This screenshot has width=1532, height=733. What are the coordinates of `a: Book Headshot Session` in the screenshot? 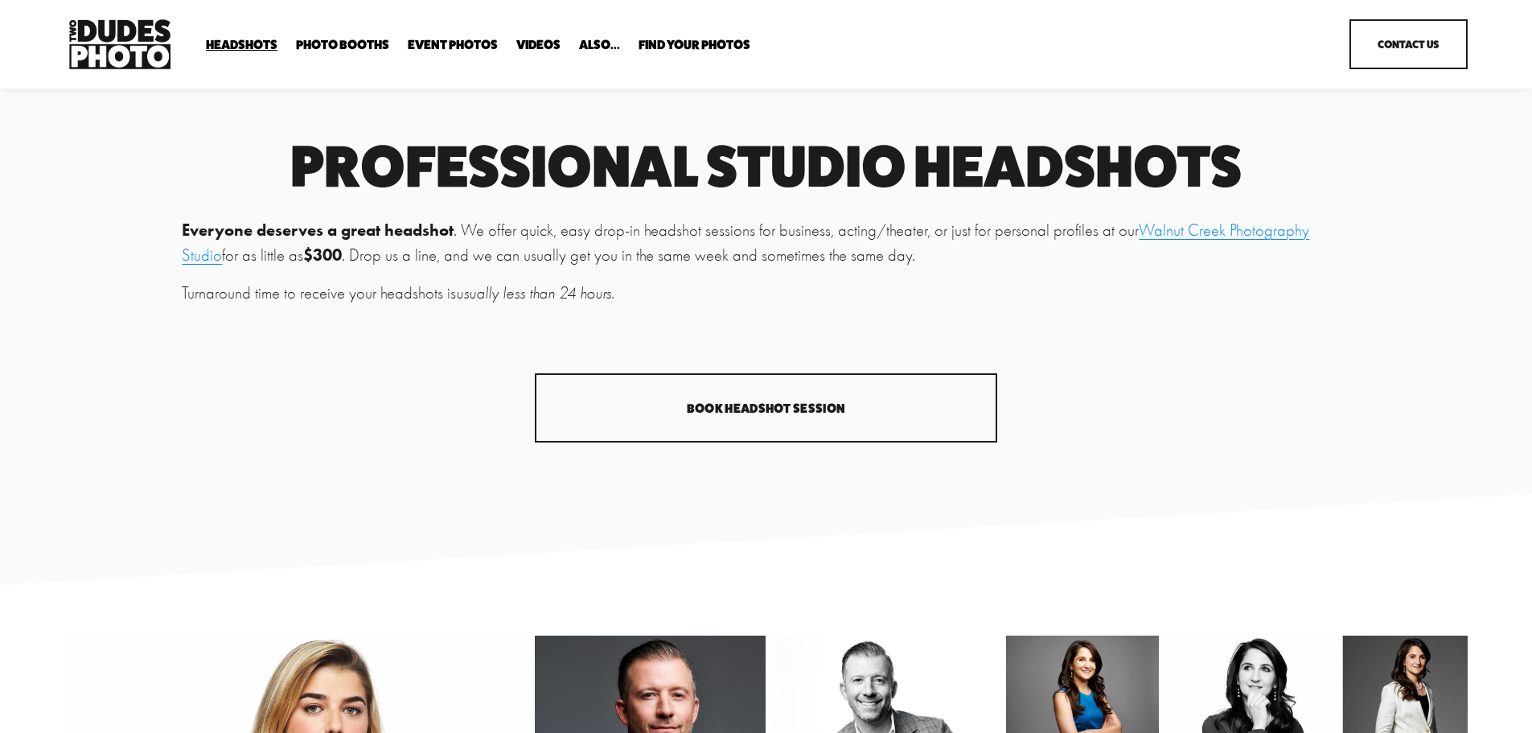 It's located at (766, 408).